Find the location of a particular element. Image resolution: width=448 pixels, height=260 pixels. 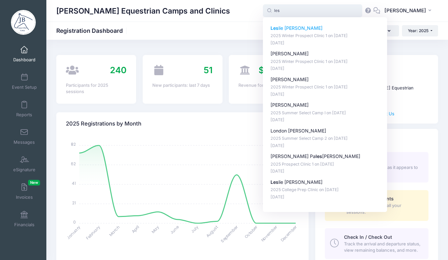

span: Messages is located at coordinates (24, 142).